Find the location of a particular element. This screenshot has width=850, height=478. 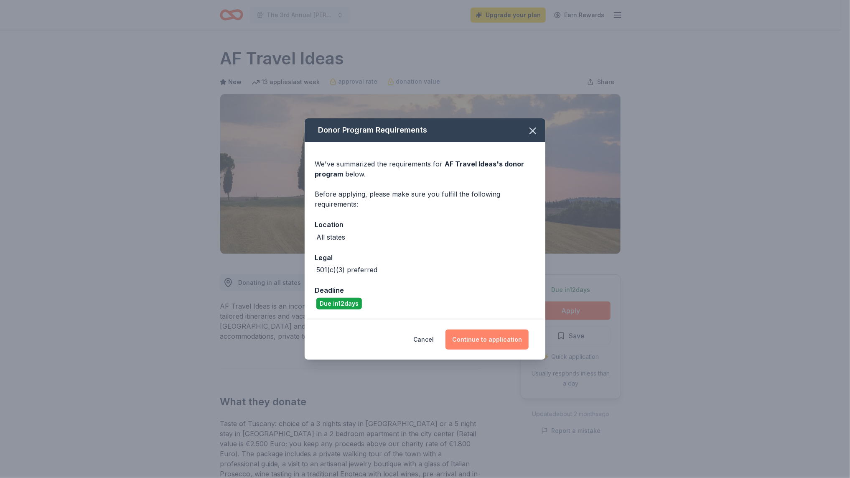

div: Legal is located at coordinates (425, 258).